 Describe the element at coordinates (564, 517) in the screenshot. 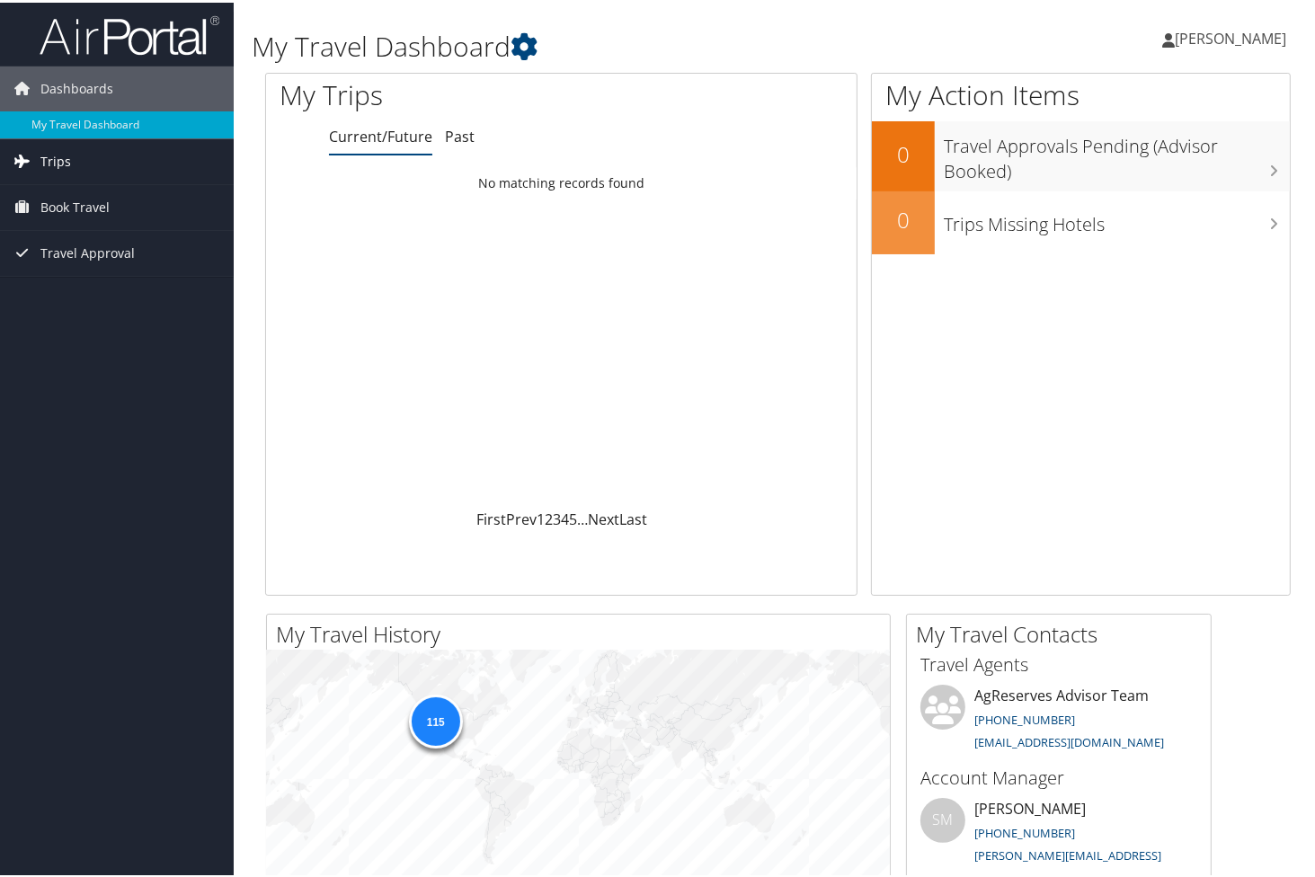

I see `a: 4` at that location.